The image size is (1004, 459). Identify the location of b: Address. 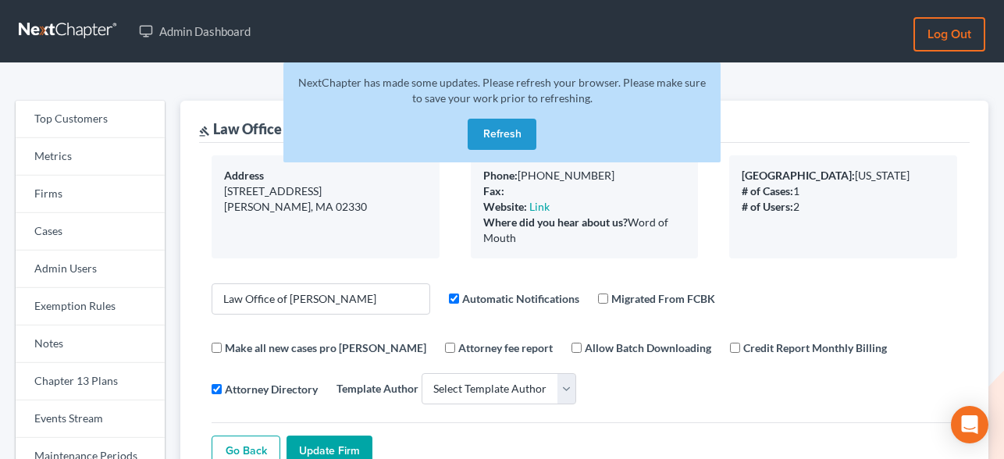
(244, 175).